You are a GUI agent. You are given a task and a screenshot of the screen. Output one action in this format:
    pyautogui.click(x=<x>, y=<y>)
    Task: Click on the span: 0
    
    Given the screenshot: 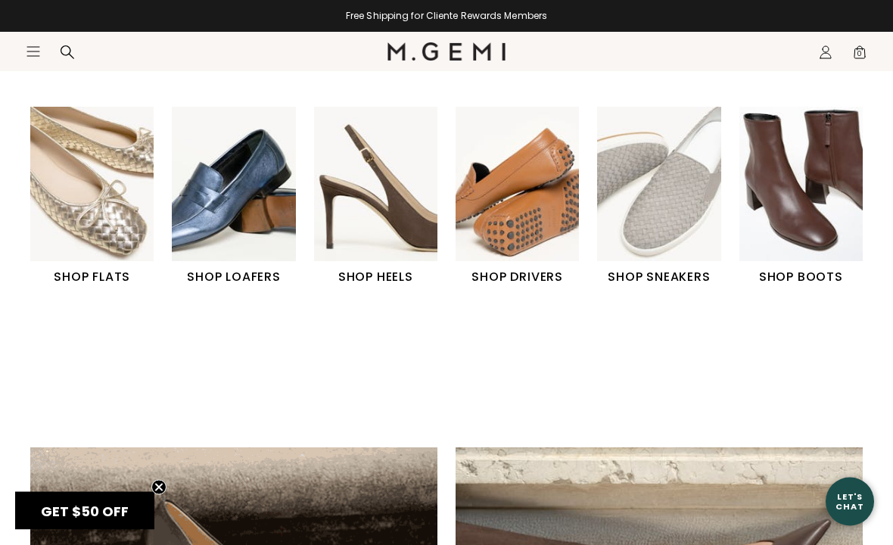 What is the action you would take?
    pyautogui.click(x=859, y=55)
    